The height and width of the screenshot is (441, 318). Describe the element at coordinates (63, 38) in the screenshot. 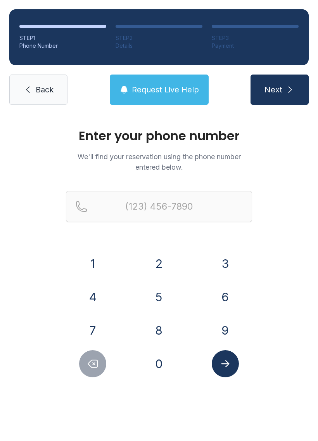

I see `div: STEP 1` at that location.